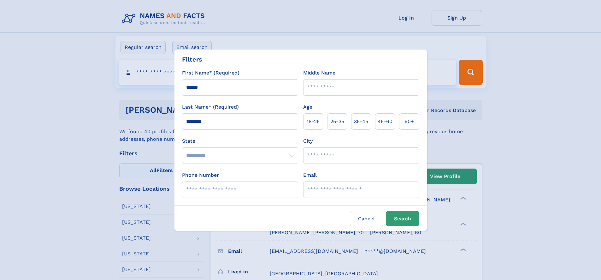 The height and width of the screenshot is (280, 601). What do you see at coordinates (361, 121) in the screenshot?
I see `span: 35‑45` at bounding box center [361, 121].